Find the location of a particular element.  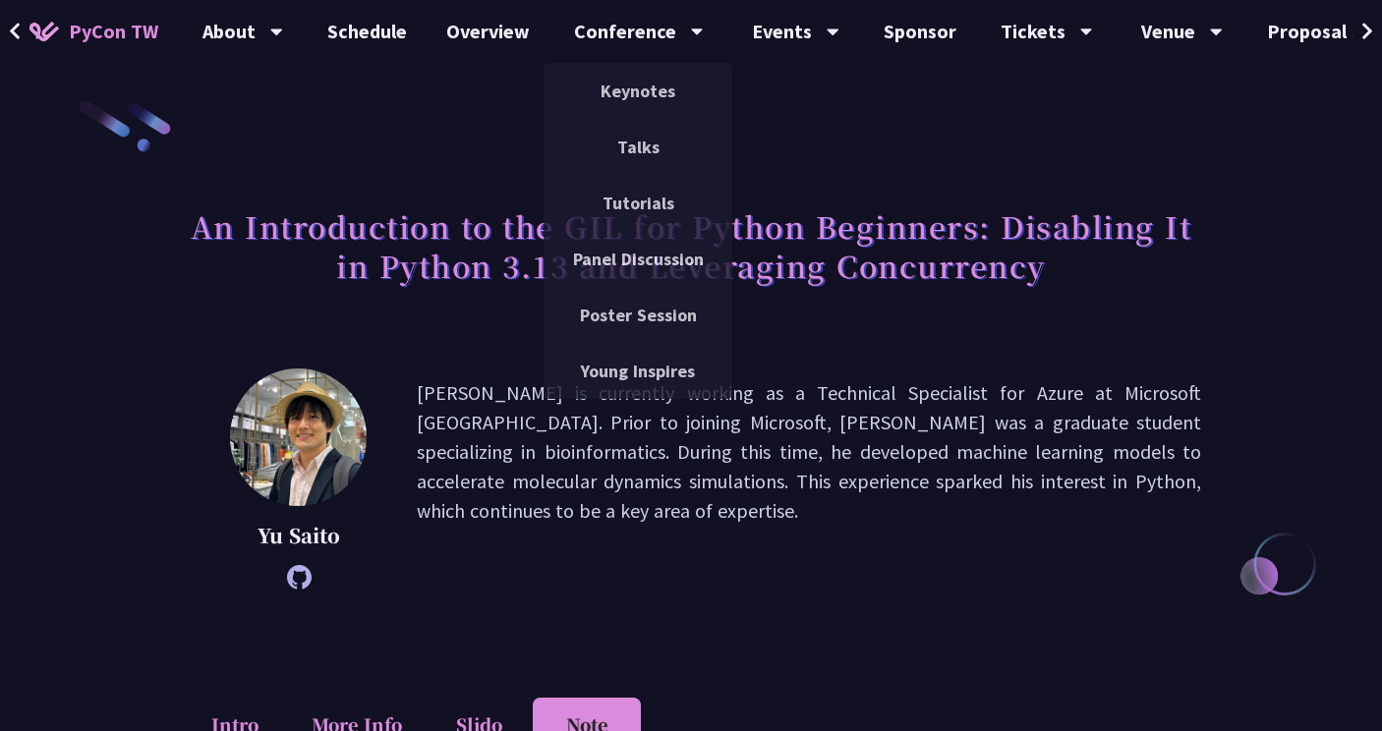

a: Young Inspires is located at coordinates (638, 371).